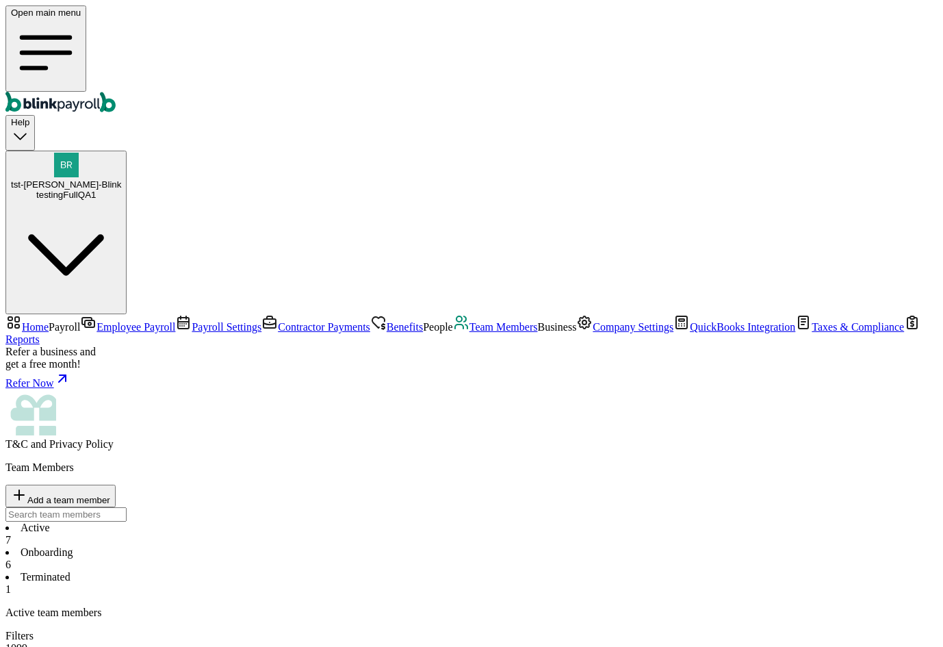 The height and width of the screenshot is (647, 943). Describe the element at coordinates (504, 327) in the screenshot. I see `span: Team Members` at that location.